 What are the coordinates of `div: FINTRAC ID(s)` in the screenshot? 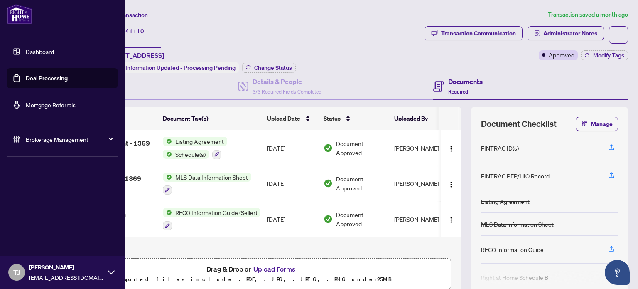 It's located at (500, 148).